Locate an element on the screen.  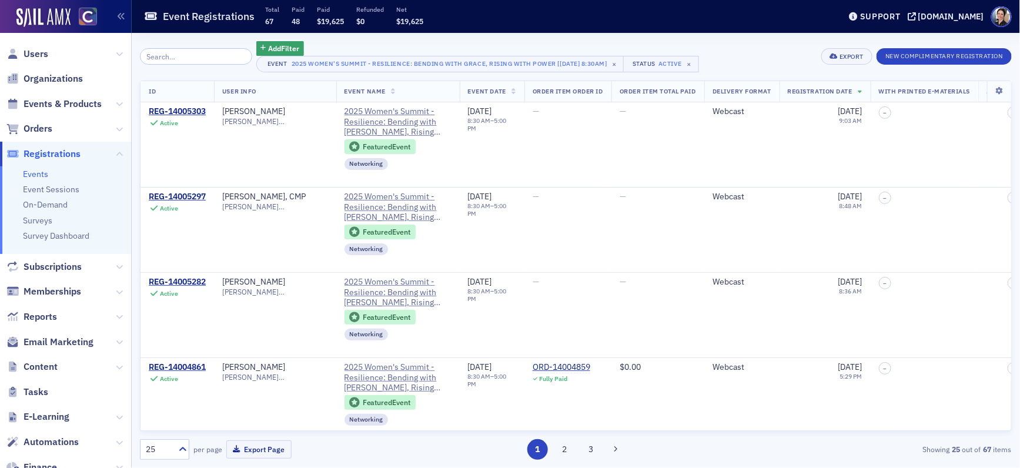
span: Event Date is located at coordinates (487, 91).